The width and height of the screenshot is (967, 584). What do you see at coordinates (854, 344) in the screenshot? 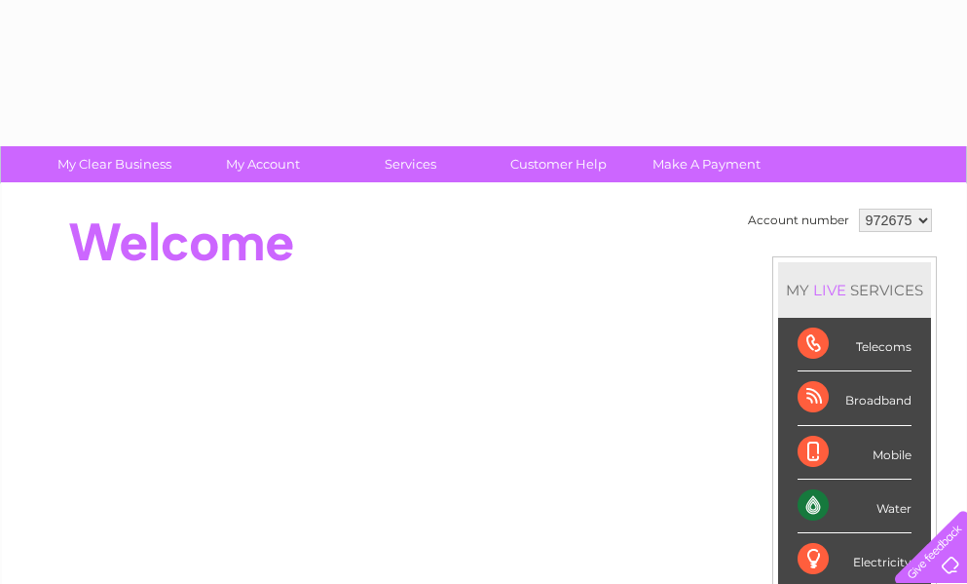
I see `div: Telecoms` at bounding box center [854, 344].